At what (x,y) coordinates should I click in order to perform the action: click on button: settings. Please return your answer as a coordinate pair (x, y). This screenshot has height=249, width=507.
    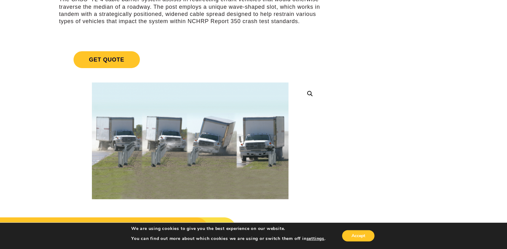
    Looking at the image, I should click on (316, 238).